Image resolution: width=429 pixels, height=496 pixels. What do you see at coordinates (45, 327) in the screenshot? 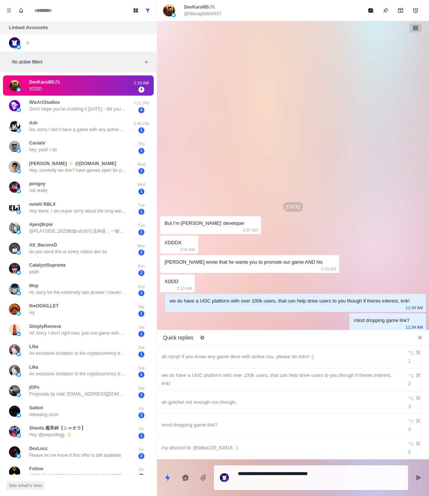
I see `p: SimplyRemove` at bounding box center [45, 327].